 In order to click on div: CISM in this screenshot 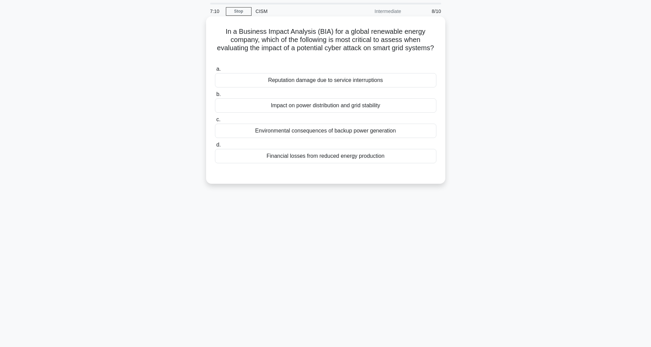, I will do `click(298, 11)`.